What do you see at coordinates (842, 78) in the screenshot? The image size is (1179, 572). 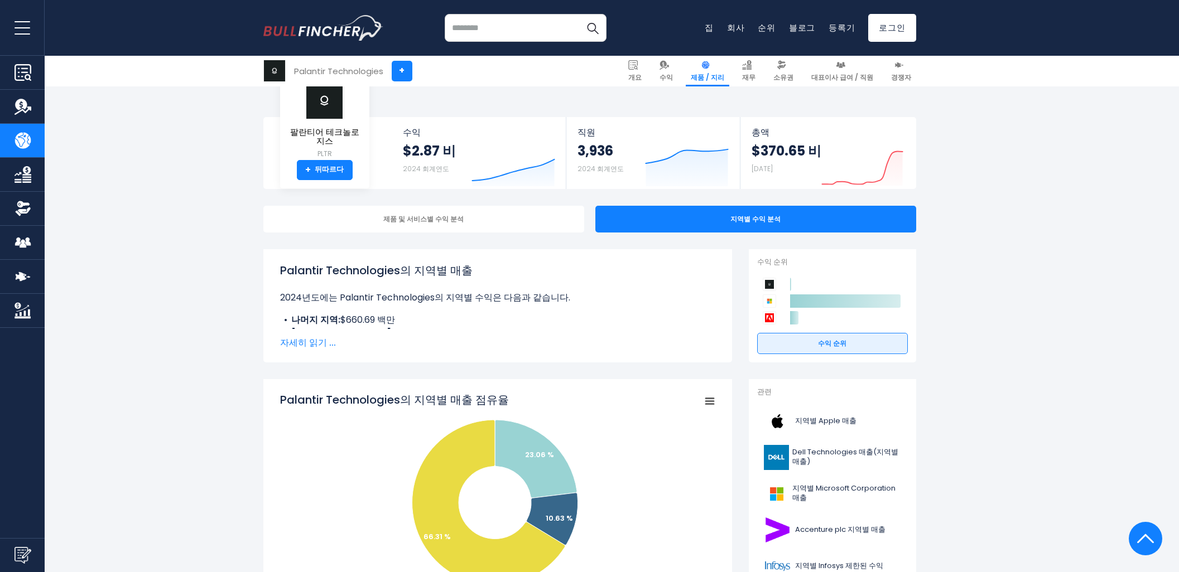 I see `span: 대표이사 급여 / 직원` at bounding box center [842, 78].